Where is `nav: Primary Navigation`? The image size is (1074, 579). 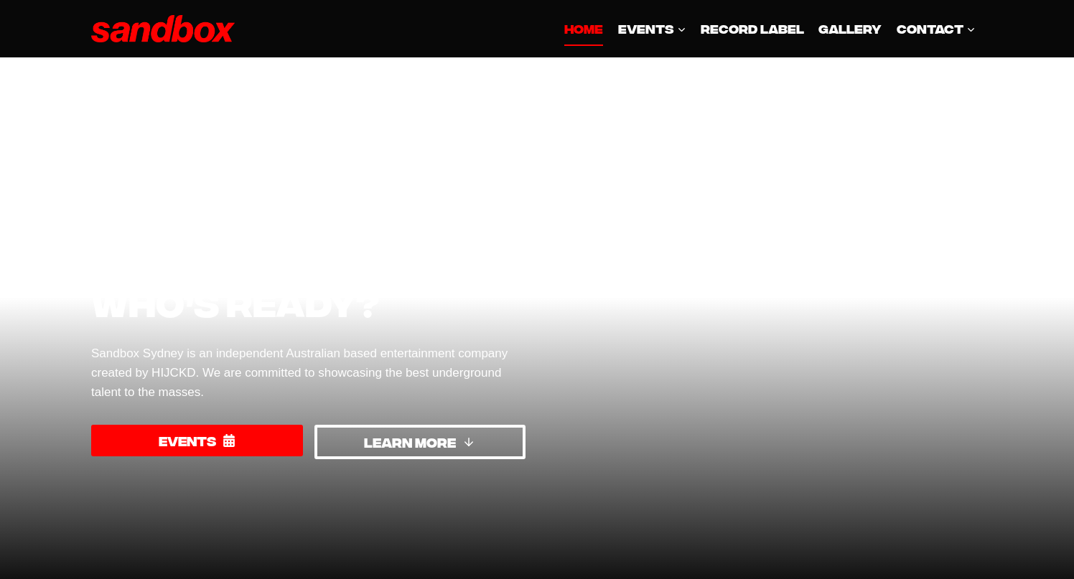
nav: Primary Navigation is located at coordinates (769, 29).